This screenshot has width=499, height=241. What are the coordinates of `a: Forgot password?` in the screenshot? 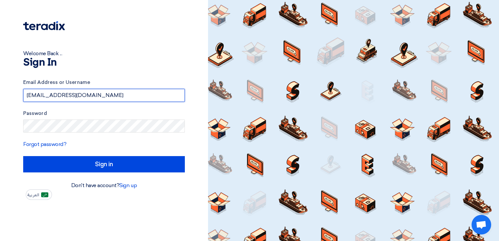 It's located at (45, 144).